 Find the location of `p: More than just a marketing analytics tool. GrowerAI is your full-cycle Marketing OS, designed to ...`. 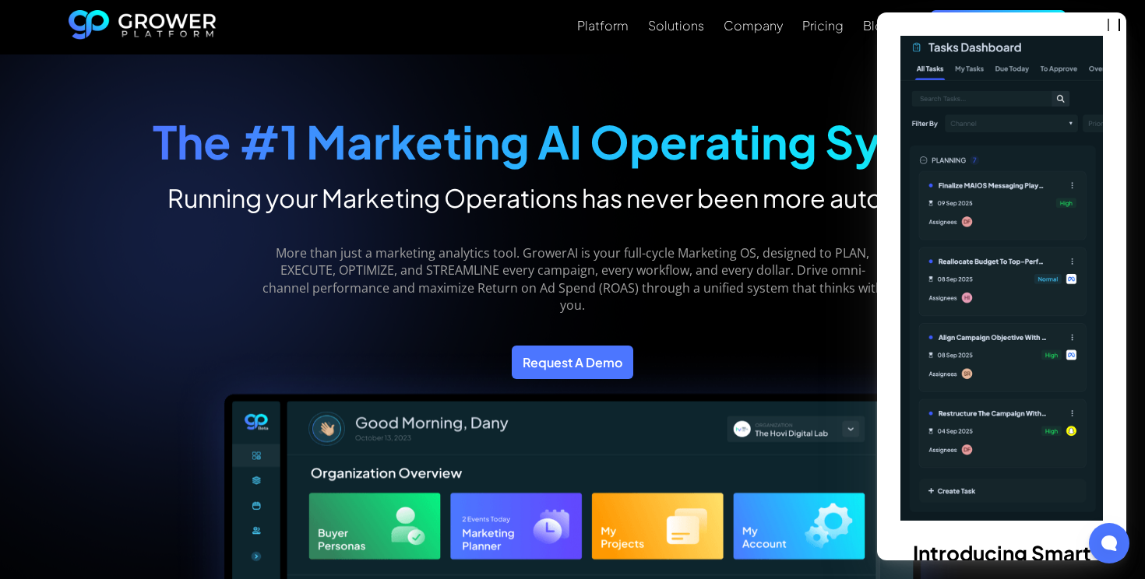

p: More than just a marketing analytics tool. GrowerAI is your full-cycle Marketing OS, designed to ... is located at coordinates (572, 280).